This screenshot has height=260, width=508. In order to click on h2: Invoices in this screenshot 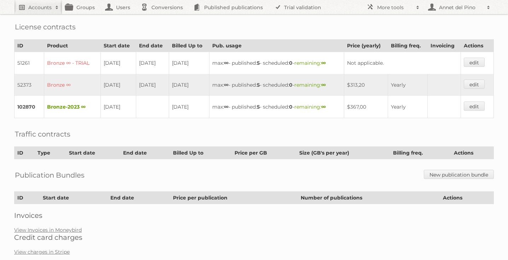, I will do `click(254, 216)`.